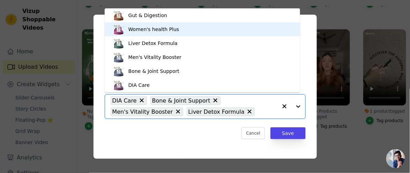 This screenshot has height=173, width=410. What do you see at coordinates (181, 100) in the screenshot?
I see `span: Bone & Joint Support` at bounding box center [181, 100].